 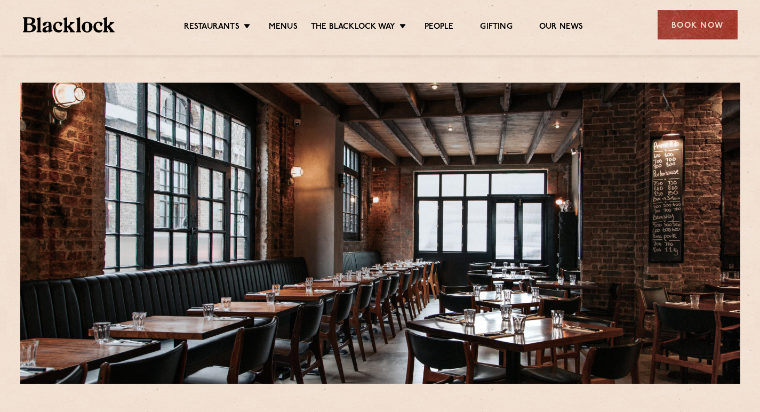 What do you see at coordinates (439, 28) in the screenshot?
I see `a: People` at bounding box center [439, 28].